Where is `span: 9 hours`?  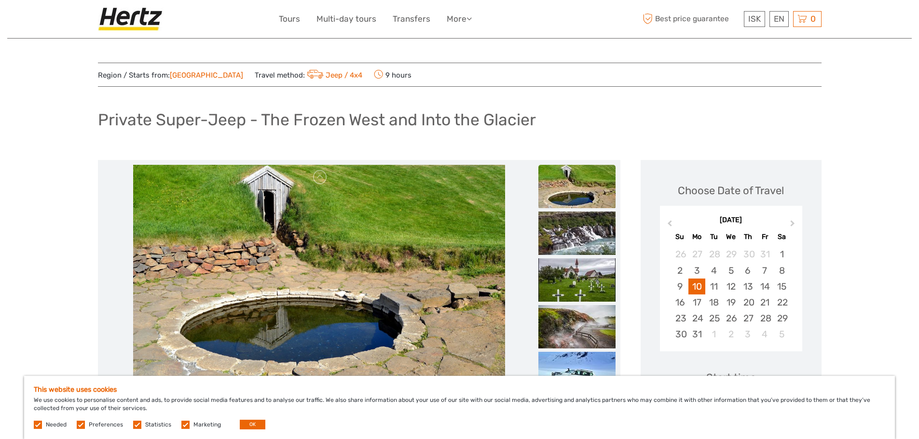
span: 9 hours is located at coordinates (393, 75).